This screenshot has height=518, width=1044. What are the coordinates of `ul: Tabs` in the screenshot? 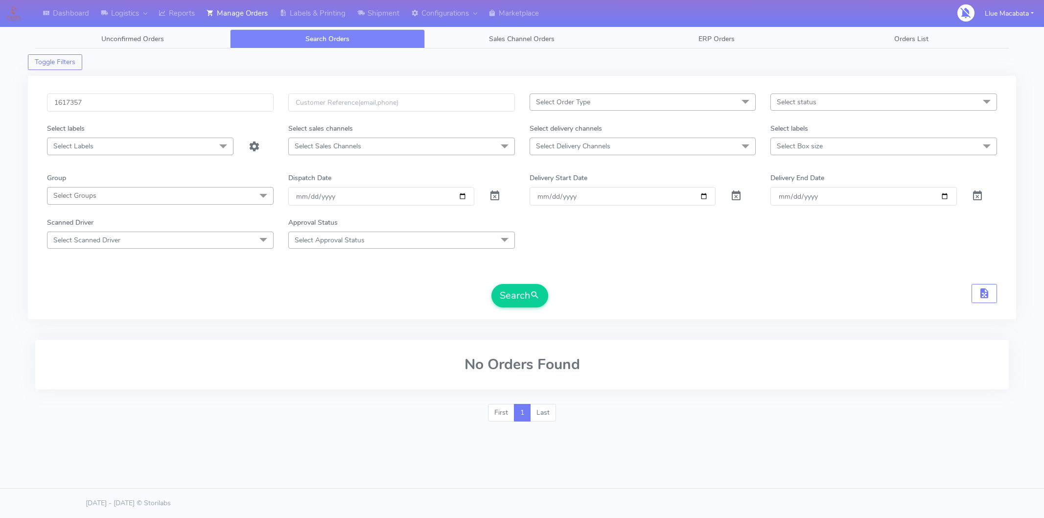 It's located at (522, 39).